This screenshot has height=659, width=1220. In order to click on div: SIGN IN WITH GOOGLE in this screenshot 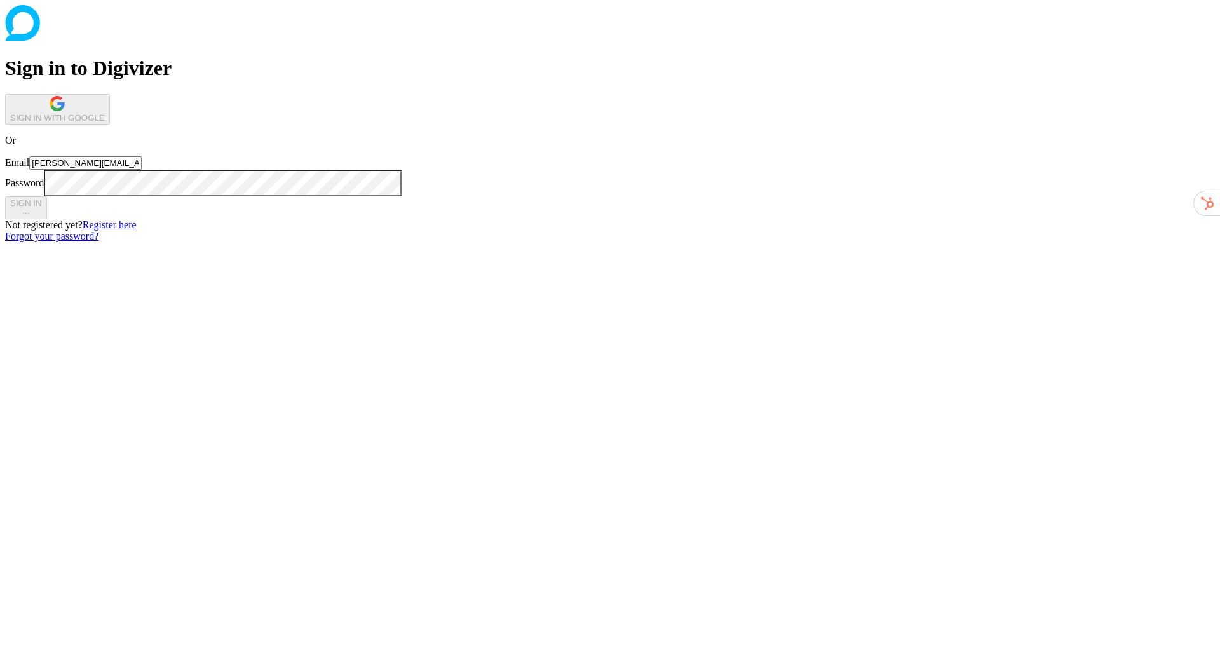, I will do `click(57, 118)`.